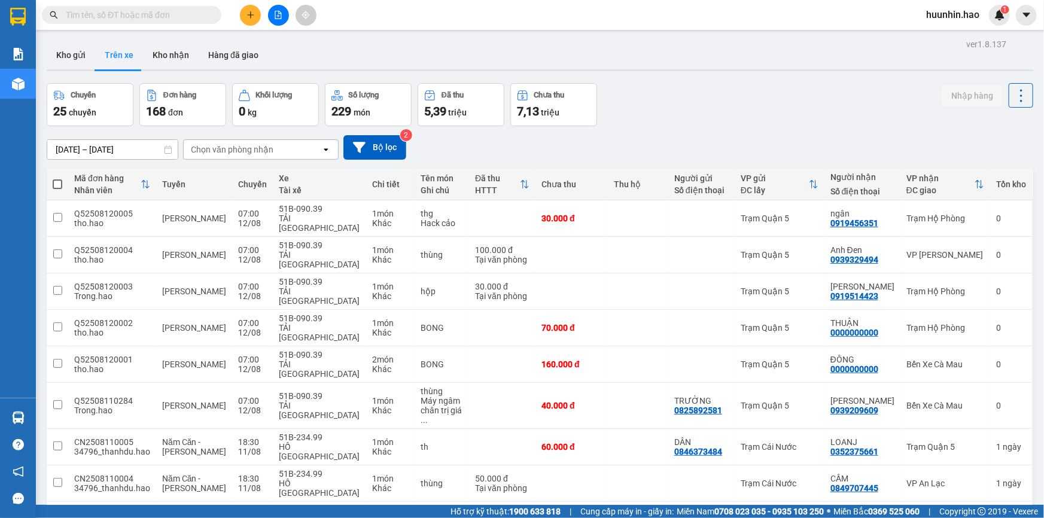 The image size is (1044, 518). I want to click on div: 0000000000, so click(854, 332).